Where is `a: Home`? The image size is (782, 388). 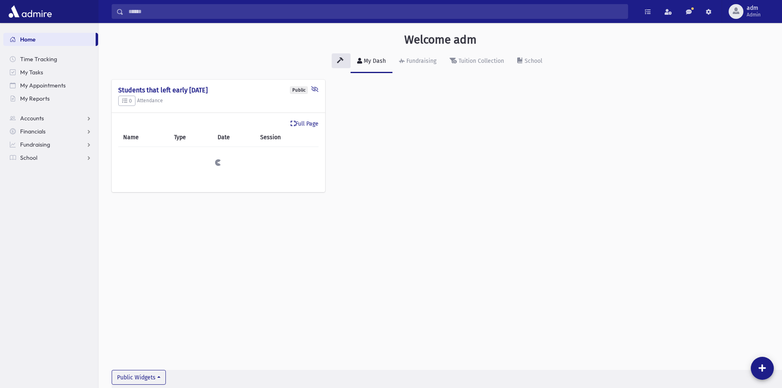
a: Home is located at coordinates (49, 39).